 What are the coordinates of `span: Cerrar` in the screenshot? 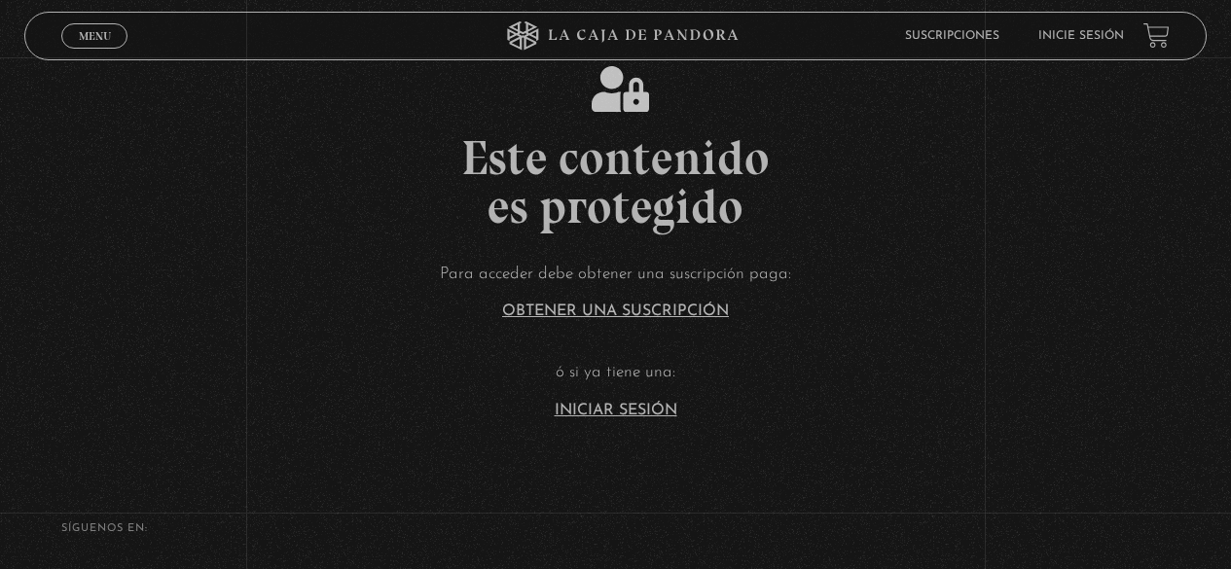 It's located at (94, 53).